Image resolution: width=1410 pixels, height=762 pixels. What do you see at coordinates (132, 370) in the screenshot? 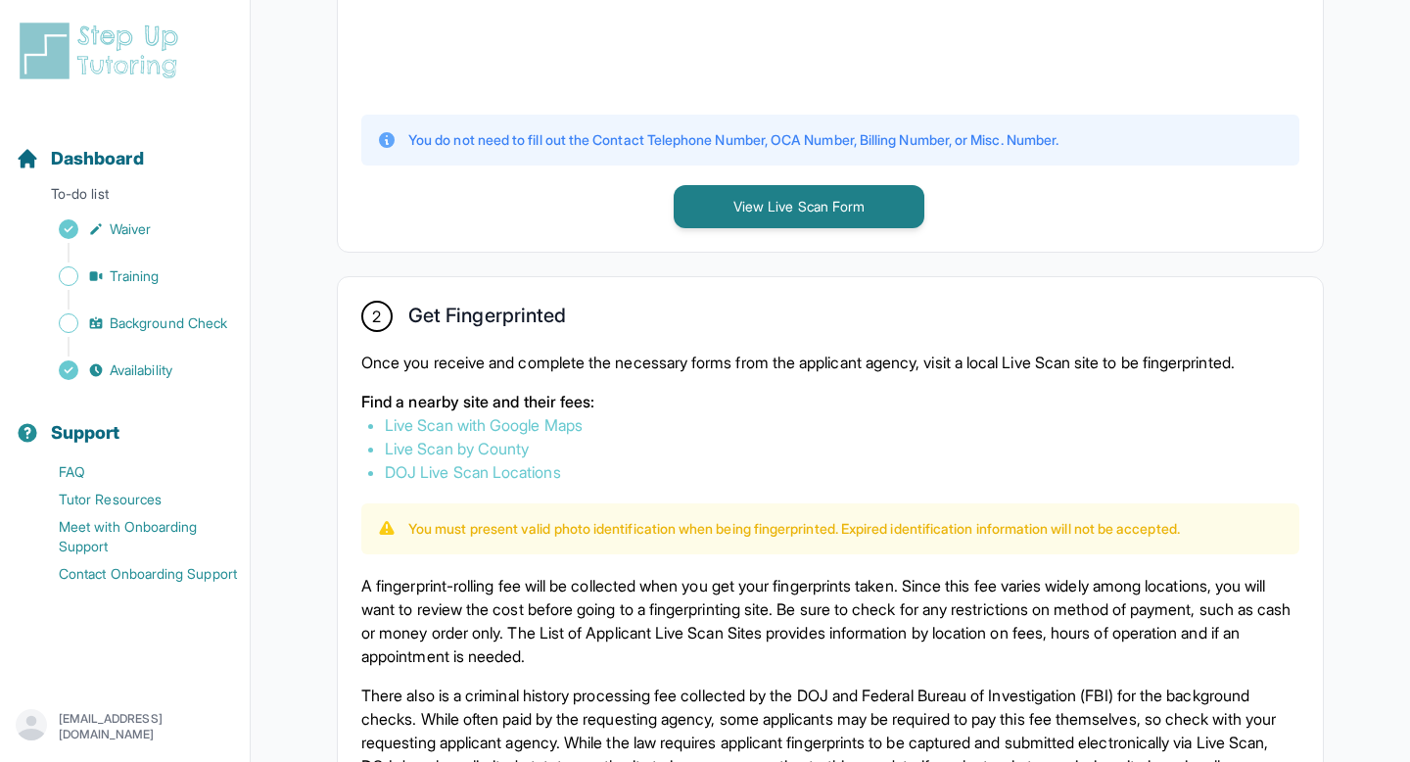
I see `a: Availability` at bounding box center [132, 370].